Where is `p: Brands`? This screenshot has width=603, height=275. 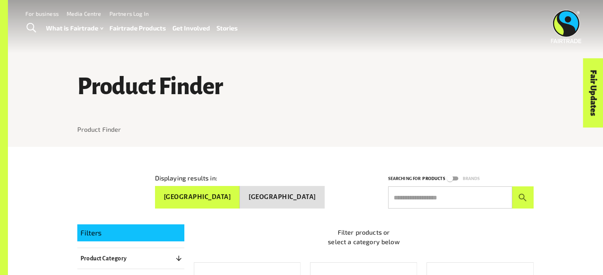
p: Brands is located at coordinates (471, 179).